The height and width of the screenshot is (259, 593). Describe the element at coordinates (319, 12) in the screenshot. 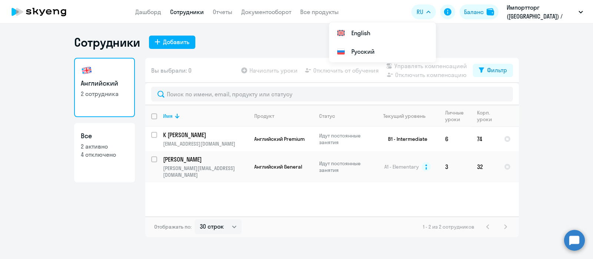

I see `a: Все продукты` at that location.